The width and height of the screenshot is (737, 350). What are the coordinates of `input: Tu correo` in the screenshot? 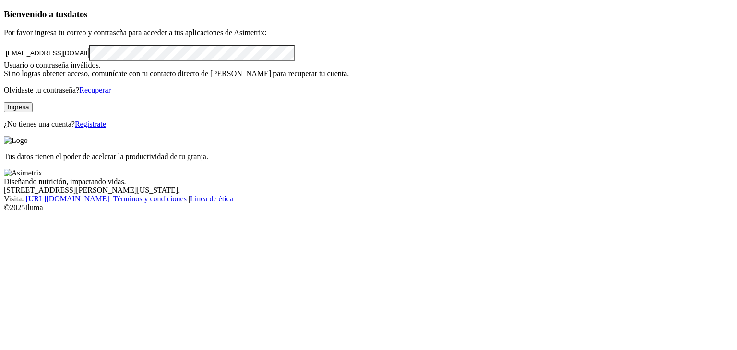 It's located at (46, 53).